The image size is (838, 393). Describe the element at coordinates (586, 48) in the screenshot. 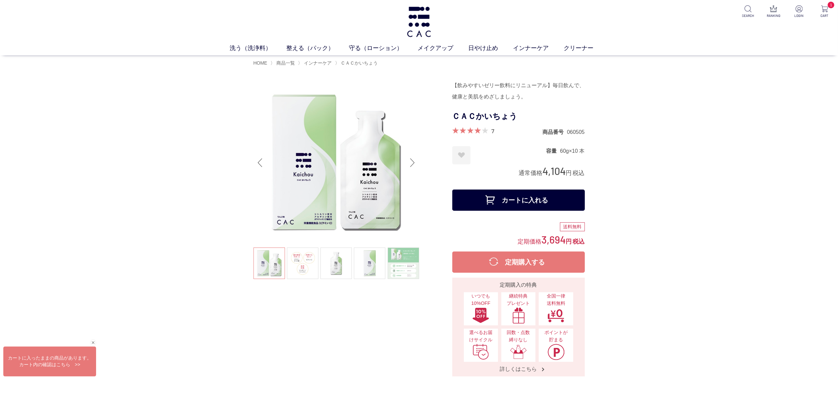

I see `a: クリーナー` at that location.